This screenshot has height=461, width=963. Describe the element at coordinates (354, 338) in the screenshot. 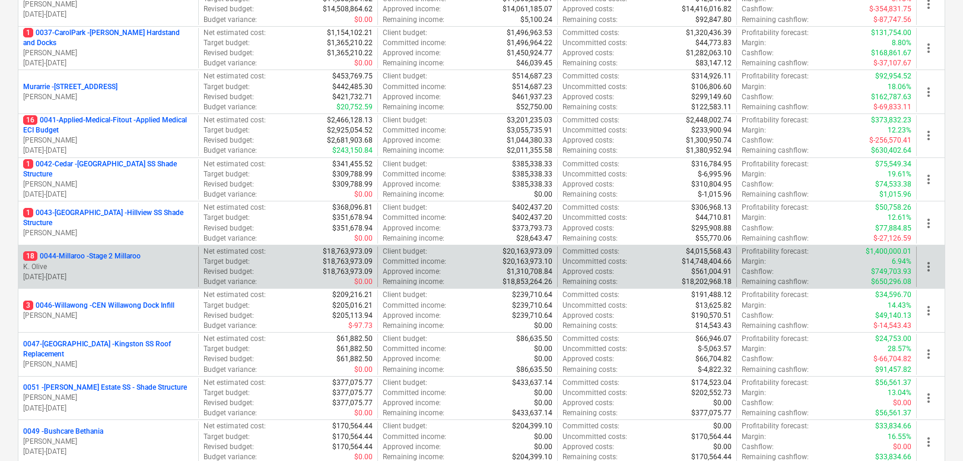

I see `p: $61,882.50` at that location.